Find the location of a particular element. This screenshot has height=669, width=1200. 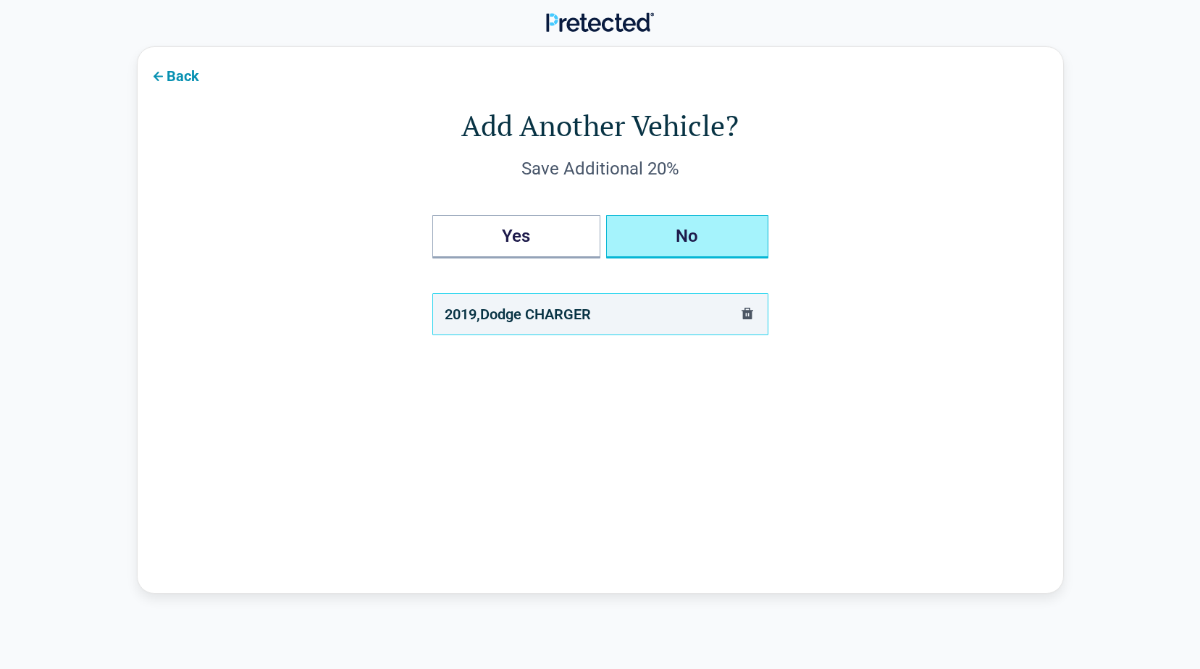

div: Save Additional 20% is located at coordinates (600, 169).